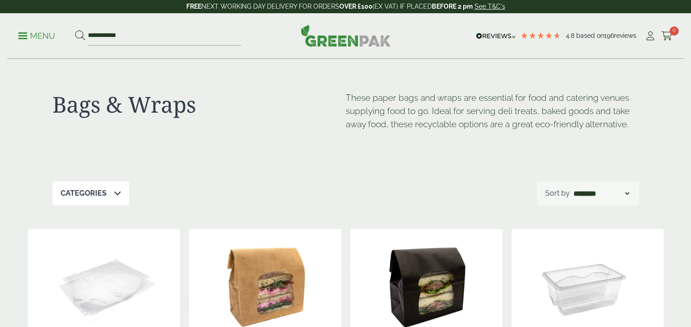 The height and width of the screenshot is (327, 691). Describe the element at coordinates (199, 104) in the screenshot. I see `h1: Bags & Wraps` at that location.